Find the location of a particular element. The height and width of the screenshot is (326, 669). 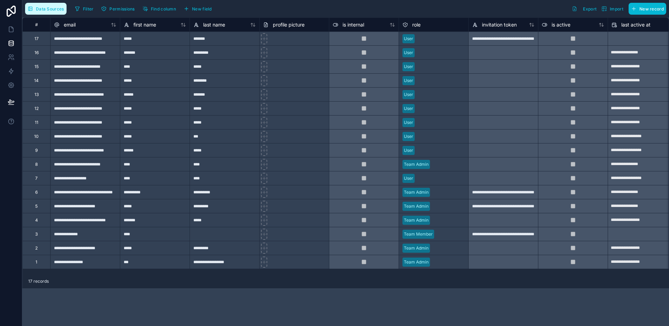

span: invitation token is located at coordinates (500, 25).